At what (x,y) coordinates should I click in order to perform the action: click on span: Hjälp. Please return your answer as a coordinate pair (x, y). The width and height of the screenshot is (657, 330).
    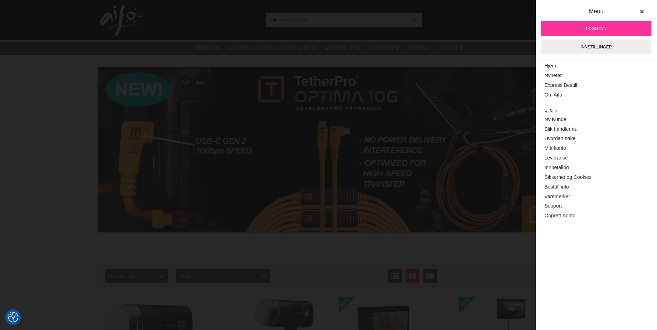
    Looking at the image, I should click on (596, 112).